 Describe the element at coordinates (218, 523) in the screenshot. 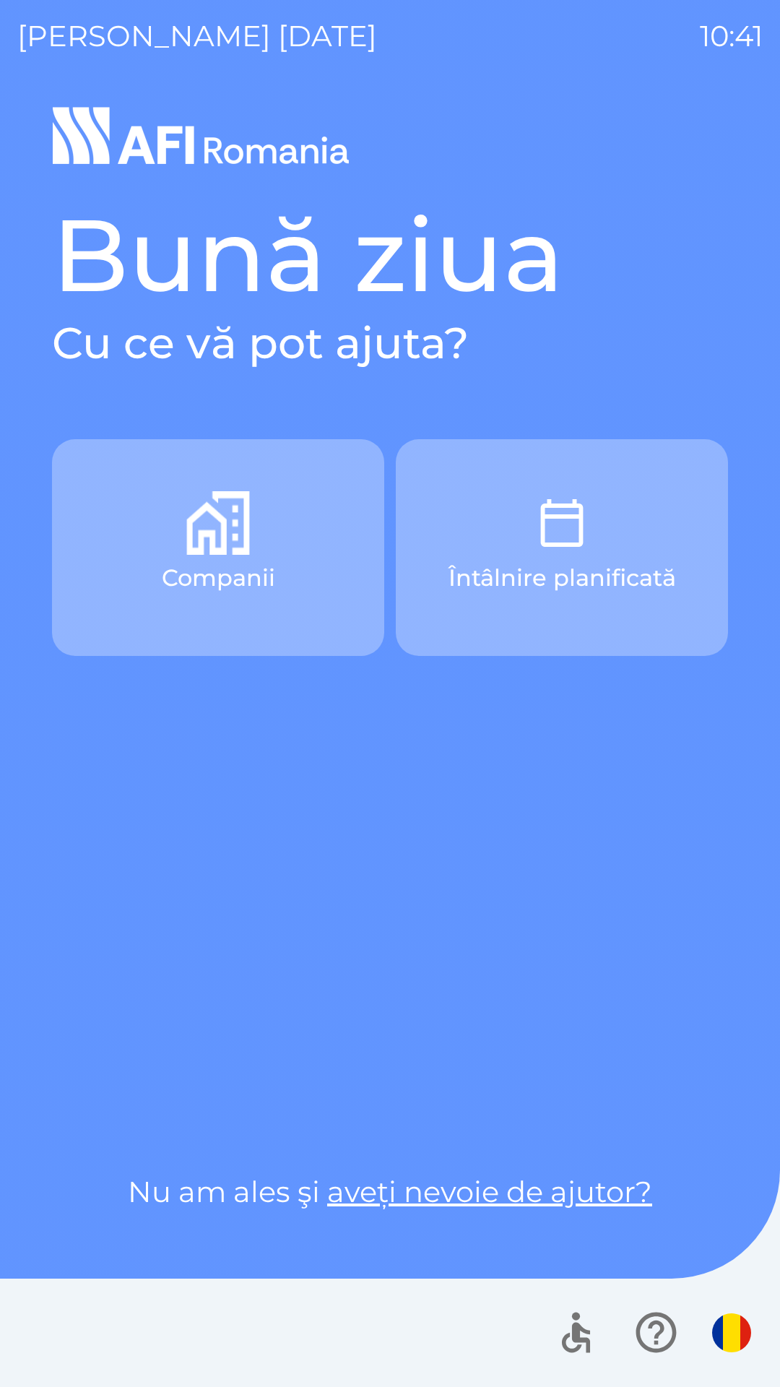

I see `img: b9f982fa-e31d-4f99-8b4a-6499fa97f7a5.png` at that location.